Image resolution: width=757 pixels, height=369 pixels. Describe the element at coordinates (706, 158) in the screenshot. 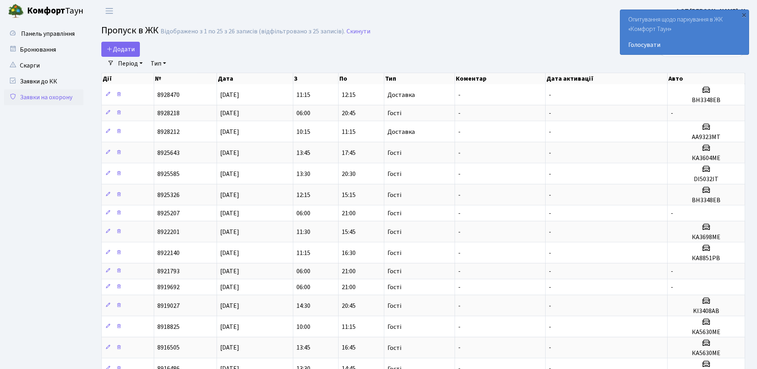

I see `h5: КА3604МЕ` at that location.